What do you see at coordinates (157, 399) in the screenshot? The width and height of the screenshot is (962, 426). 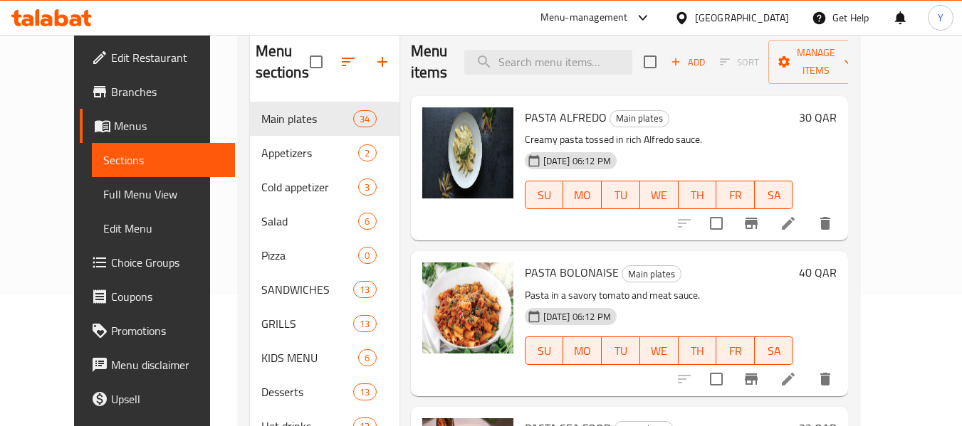 I see `a: Upsell` at bounding box center [157, 399].